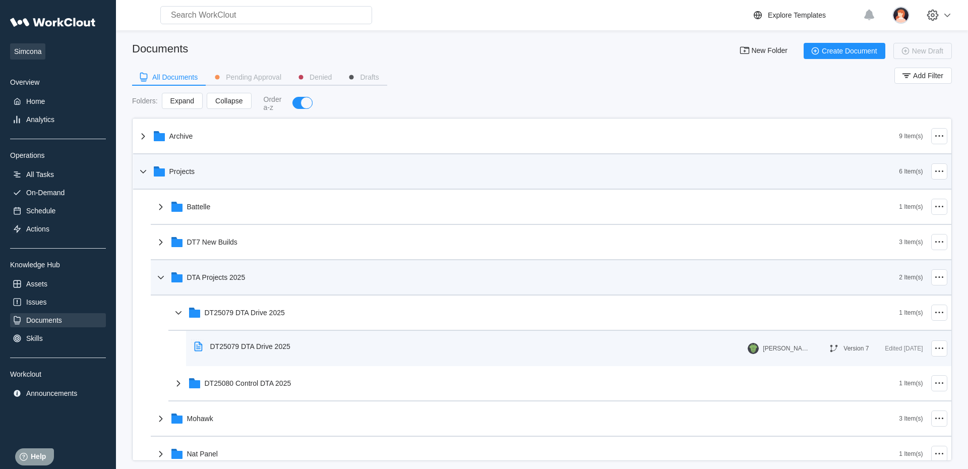 The height and width of the screenshot is (469, 968). Describe the element at coordinates (37, 284) in the screenshot. I see `div: Assets` at that location.